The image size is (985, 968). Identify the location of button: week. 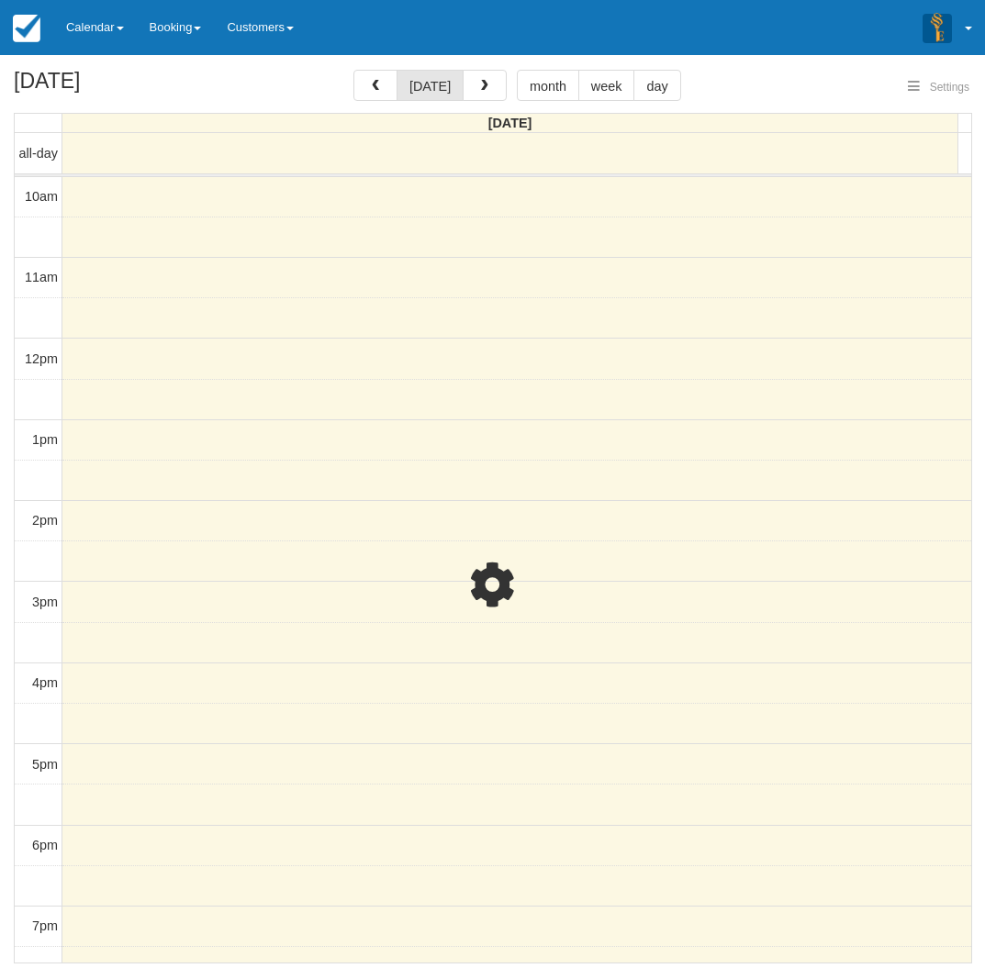
(607, 85).